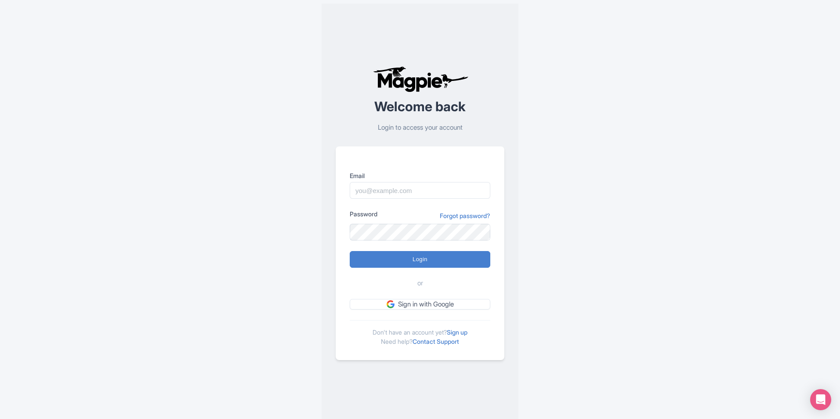  Describe the element at coordinates (420, 190) in the screenshot. I see `input: you@example.com` at that location.